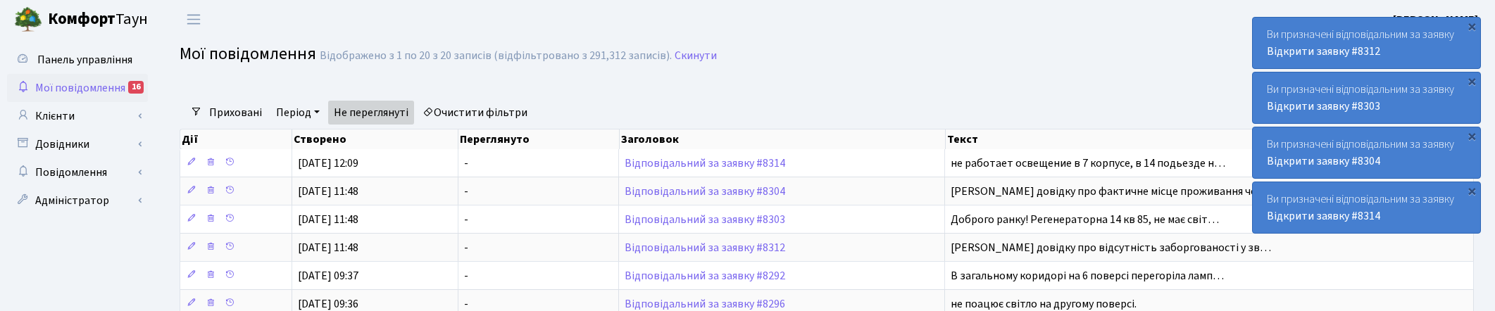 This screenshot has height=311, width=1495. Describe the element at coordinates (705, 163) in the screenshot. I see `a: Відповідальний за заявку #8314` at that location.